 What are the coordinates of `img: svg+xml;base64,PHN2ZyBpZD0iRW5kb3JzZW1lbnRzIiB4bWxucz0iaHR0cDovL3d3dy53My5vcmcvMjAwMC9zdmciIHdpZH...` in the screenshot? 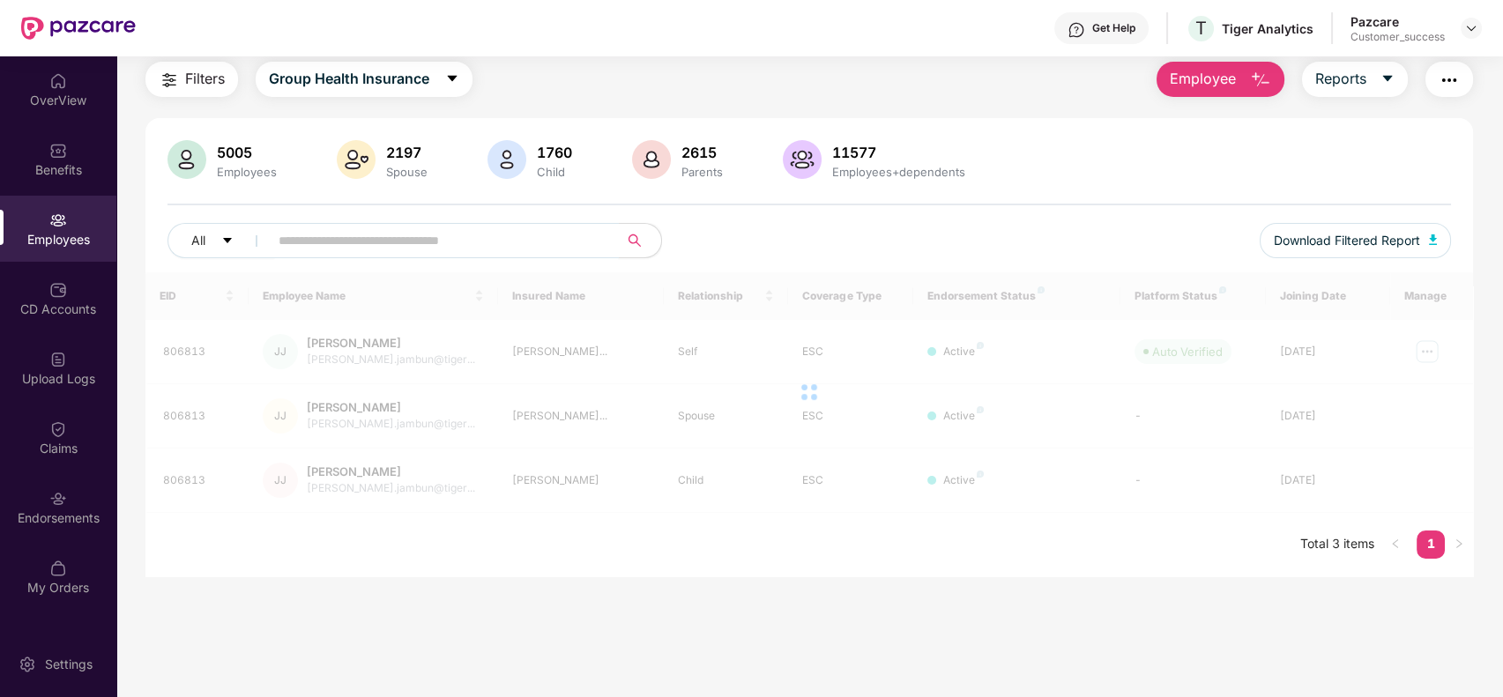 It's located at (58, 499).